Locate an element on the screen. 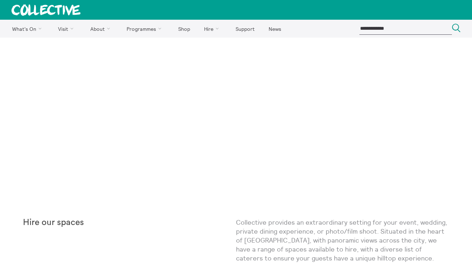  a: What's On is located at coordinates (28, 29).